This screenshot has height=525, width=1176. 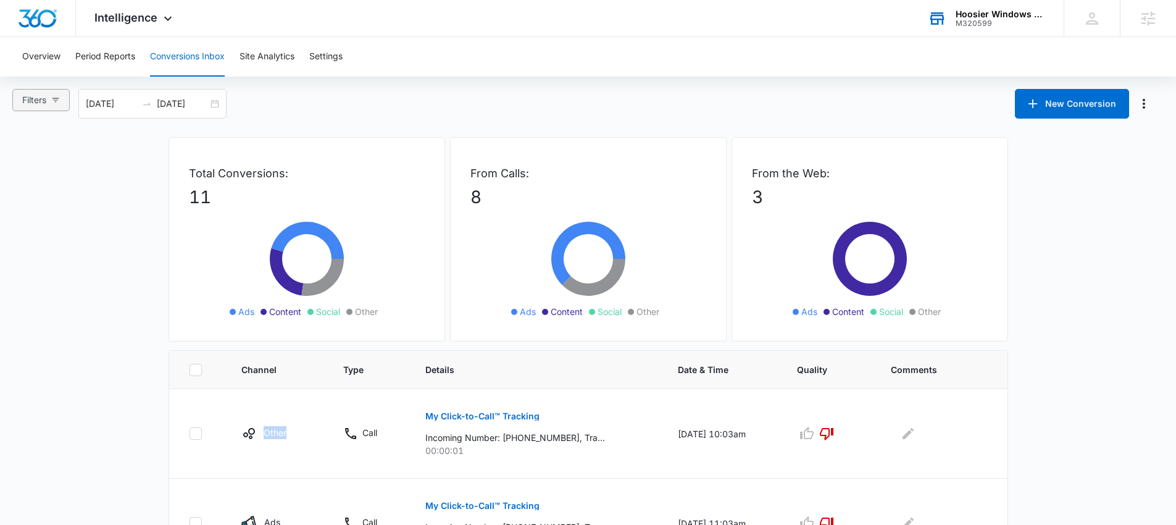 I want to click on button: Conversions Inbox, so click(x=187, y=57).